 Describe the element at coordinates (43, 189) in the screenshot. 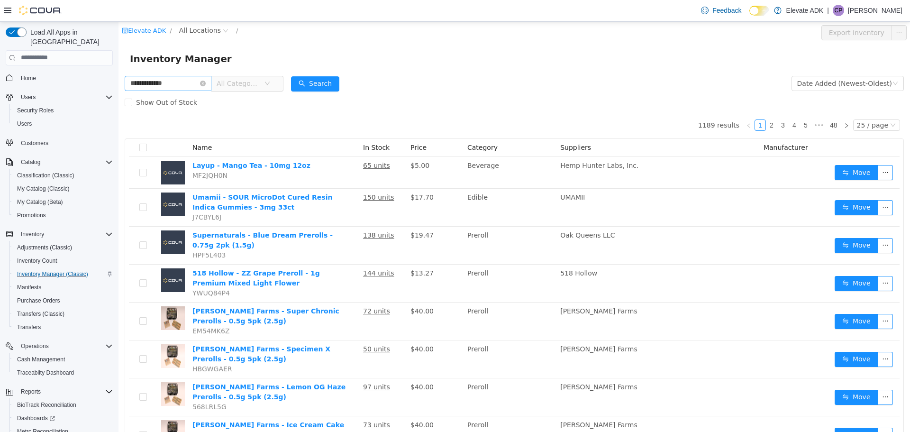

I see `a: My Catalog (Classic)` at that location.